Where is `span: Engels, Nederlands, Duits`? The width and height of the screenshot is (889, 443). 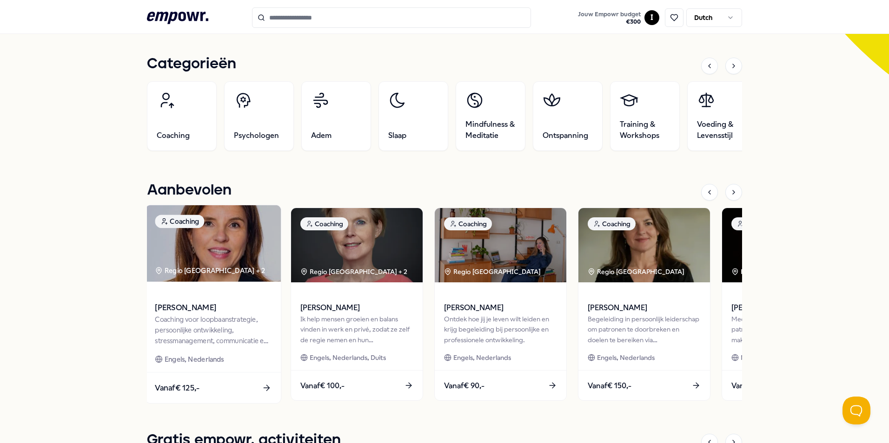 span: Engels, Nederlands, Duits is located at coordinates (348, 358).